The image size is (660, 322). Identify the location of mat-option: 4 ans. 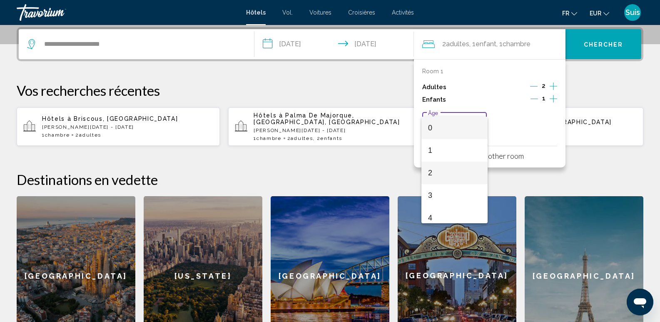
(454, 218).